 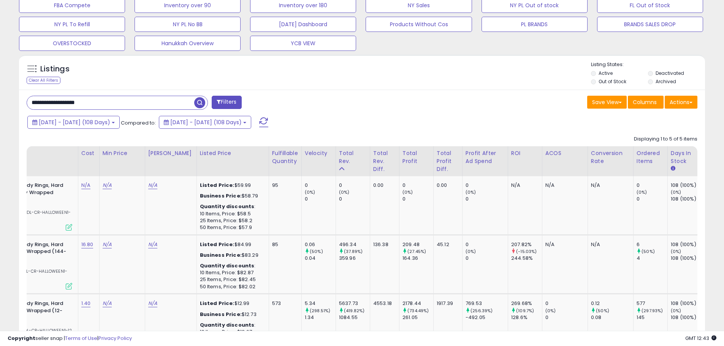 What do you see at coordinates (448, 161) in the screenshot?
I see `div: Total Profit Diff.` at bounding box center [448, 161].